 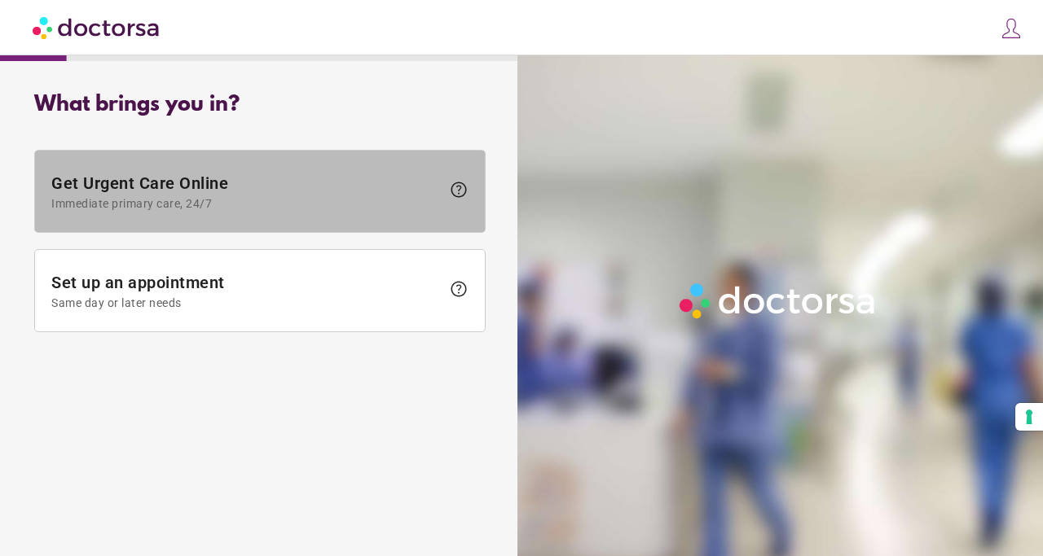 What do you see at coordinates (246, 291) in the screenshot?
I see `span: Set up an appointment` at bounding box center [246, 291].